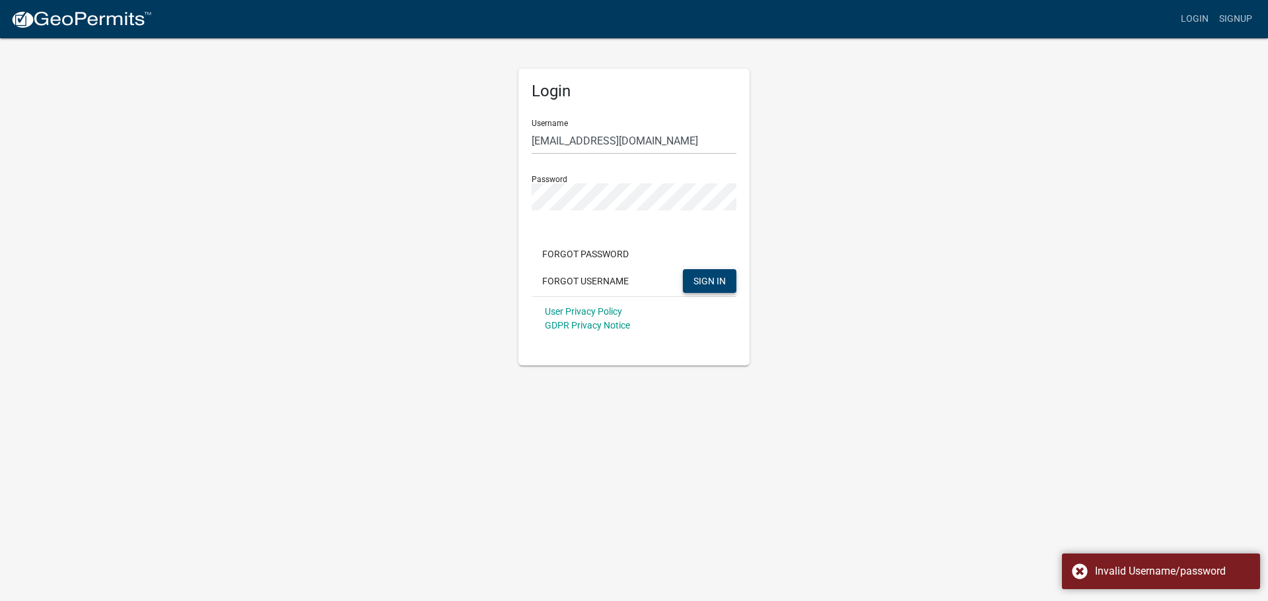 This screenshot has width=1268, height=601. Describe the element at coordinates (1172, 572) in the screenshot. I see `div: Invalid Username/password` at that location.